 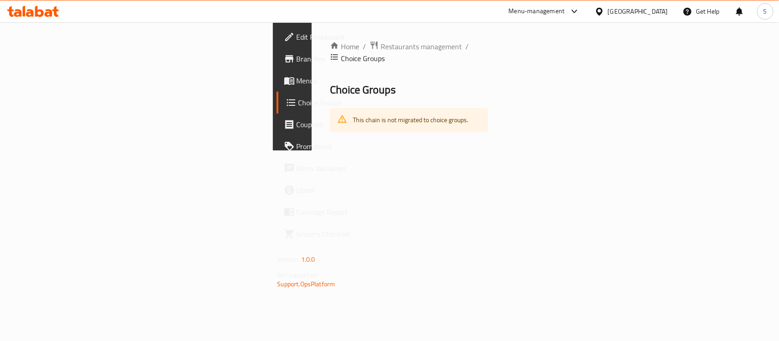 I want to click on a: Edit Restaurant, so click(x=340, y=37).